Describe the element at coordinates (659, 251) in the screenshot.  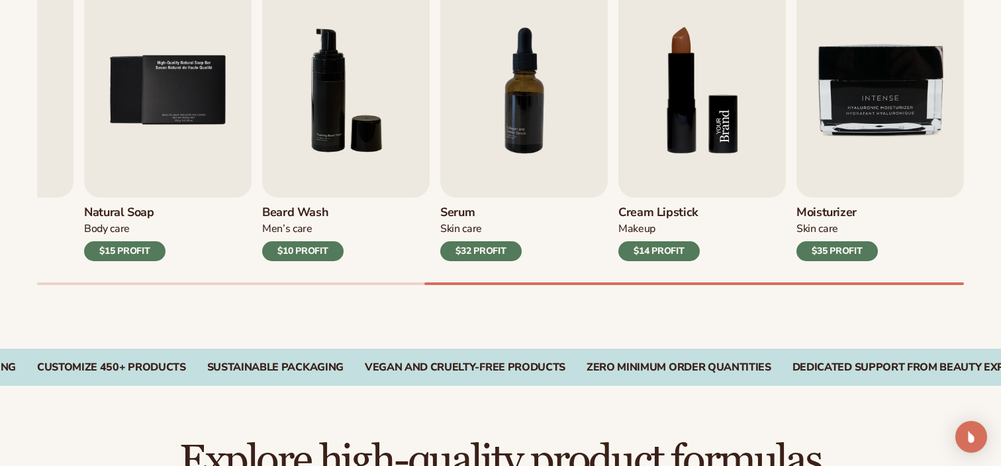
I see `div: $14 PROFIT` at that location.